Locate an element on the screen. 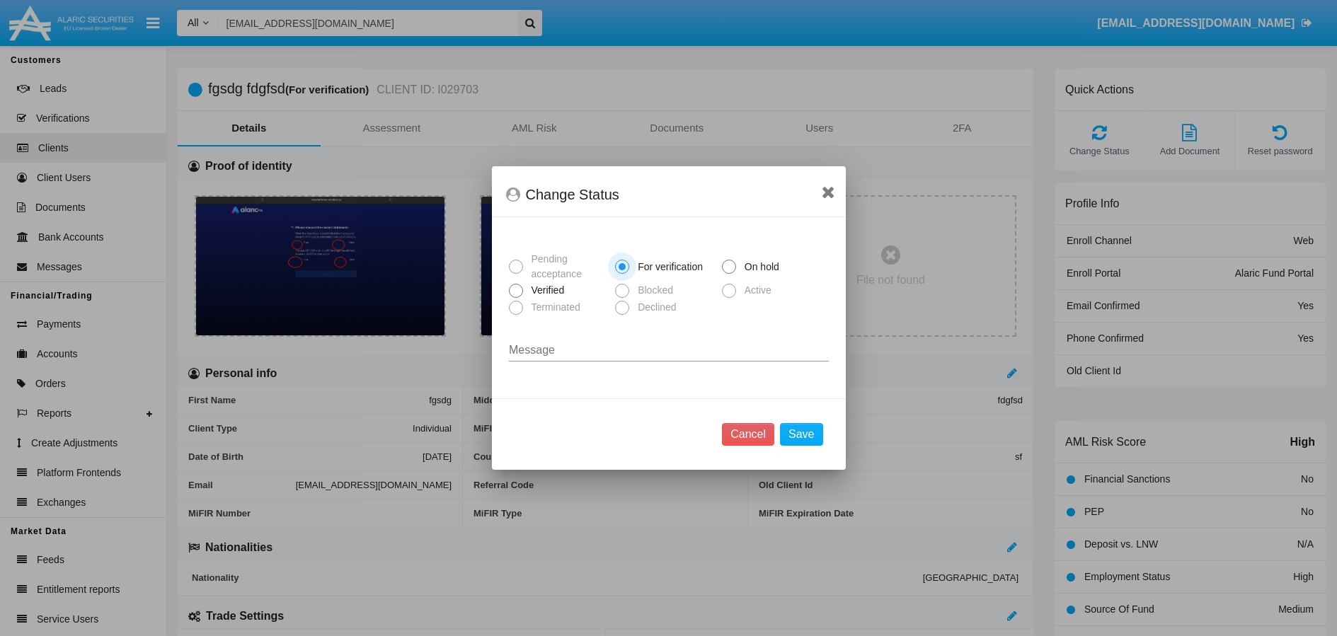  span: Verified is located at coordinates (546, 290).